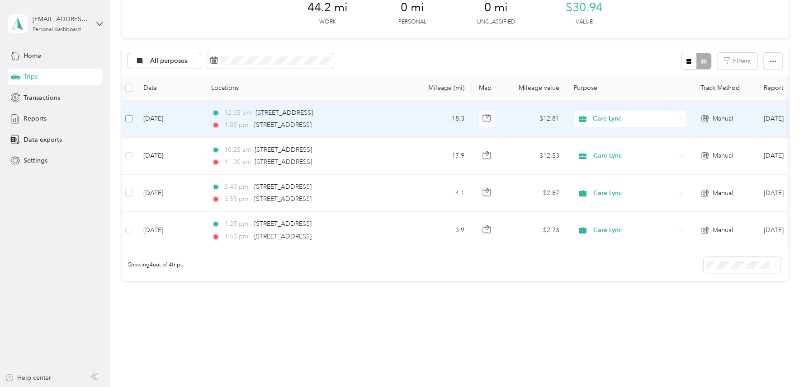 This screenshot has width=804, height=387. I want to click on th: Purpose, so click(630, 88).